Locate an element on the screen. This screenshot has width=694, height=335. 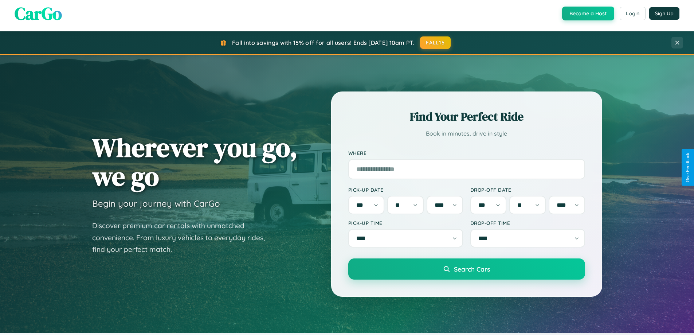
button: Search Cars is located at coordinates (467, 269).